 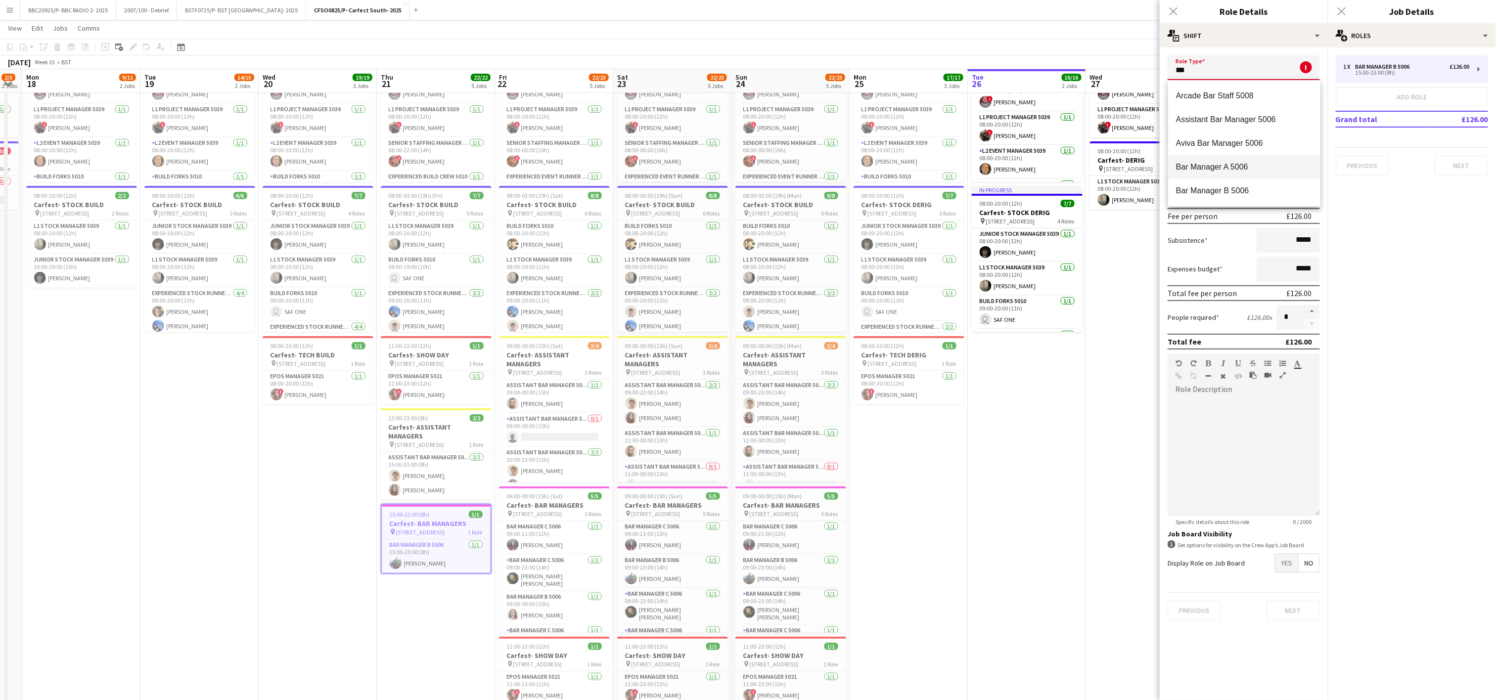 I want to click on app-card-role: Assistant Bar Manager 50060/111:00-00:00 (13h), so click(x=672, y=478).